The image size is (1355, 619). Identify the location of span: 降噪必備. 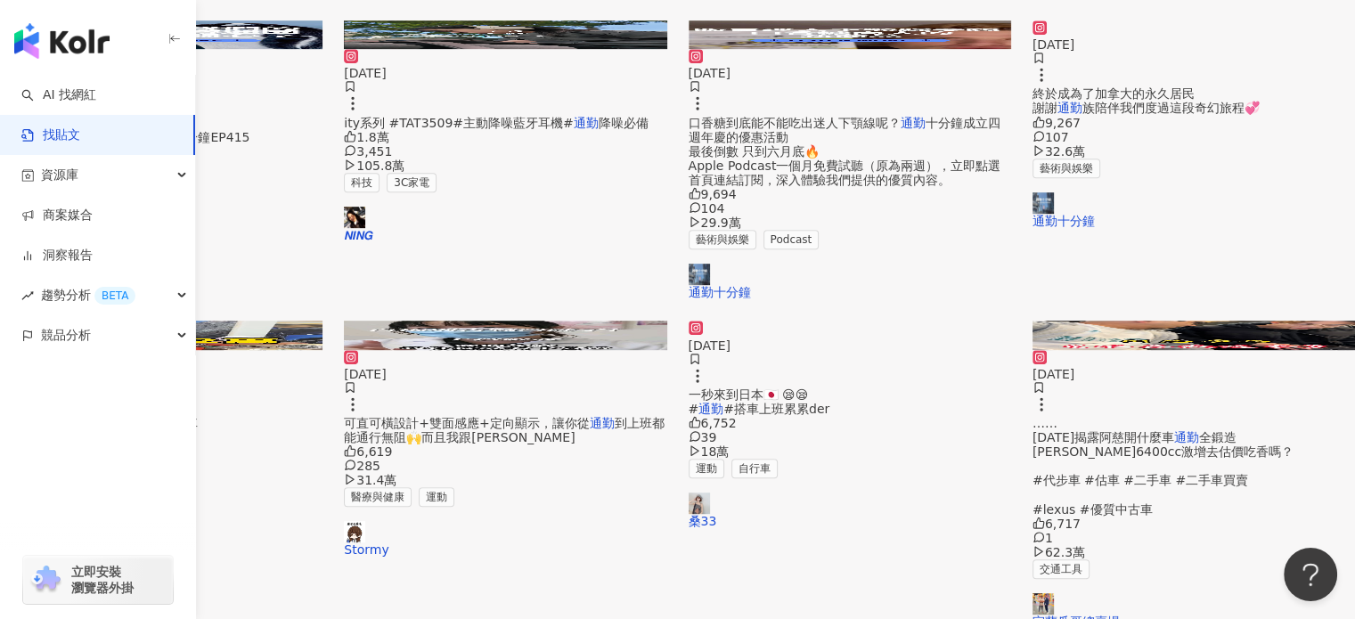
(624, 123).